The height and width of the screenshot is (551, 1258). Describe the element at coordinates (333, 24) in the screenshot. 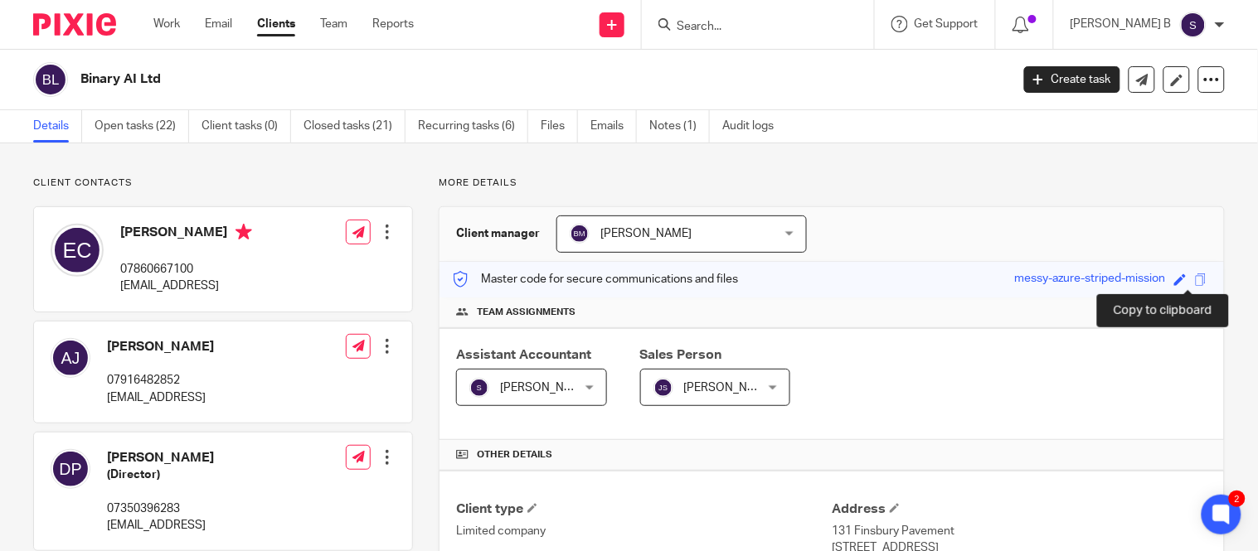

I see `a: Team` at that location.